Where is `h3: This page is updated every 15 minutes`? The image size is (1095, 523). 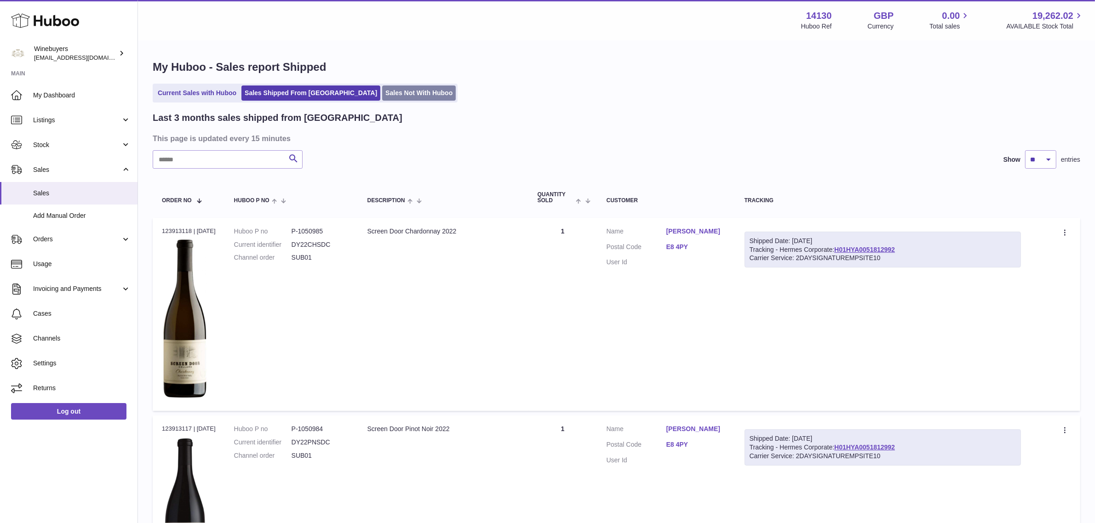
h3: This page is updated every 15 minutes is located at coordinates (615, 138).